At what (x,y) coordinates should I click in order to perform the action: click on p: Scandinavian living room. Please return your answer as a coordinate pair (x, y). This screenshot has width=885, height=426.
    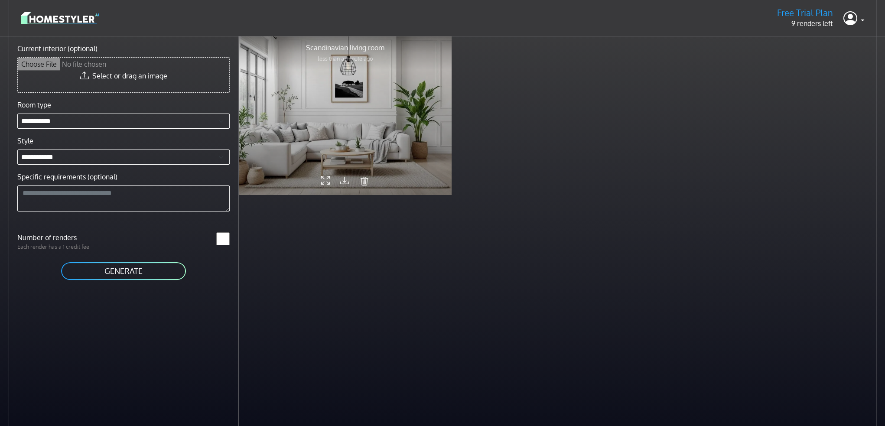
    Looking at the image, I should click on (345, 48).